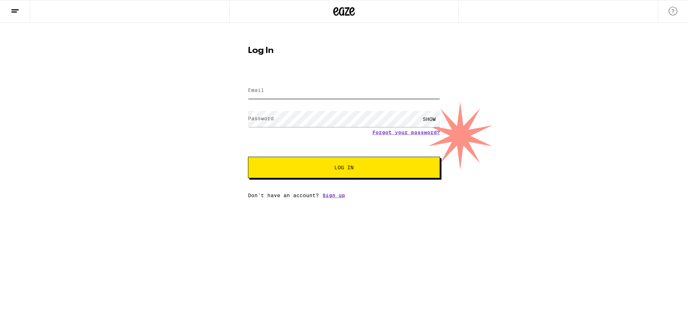 The height and width of the screenshot is (326, 688). What do you see at coordinates (344, 51) in the screenshot?
I see `h1: Log In` at bounding box center [344, 51].